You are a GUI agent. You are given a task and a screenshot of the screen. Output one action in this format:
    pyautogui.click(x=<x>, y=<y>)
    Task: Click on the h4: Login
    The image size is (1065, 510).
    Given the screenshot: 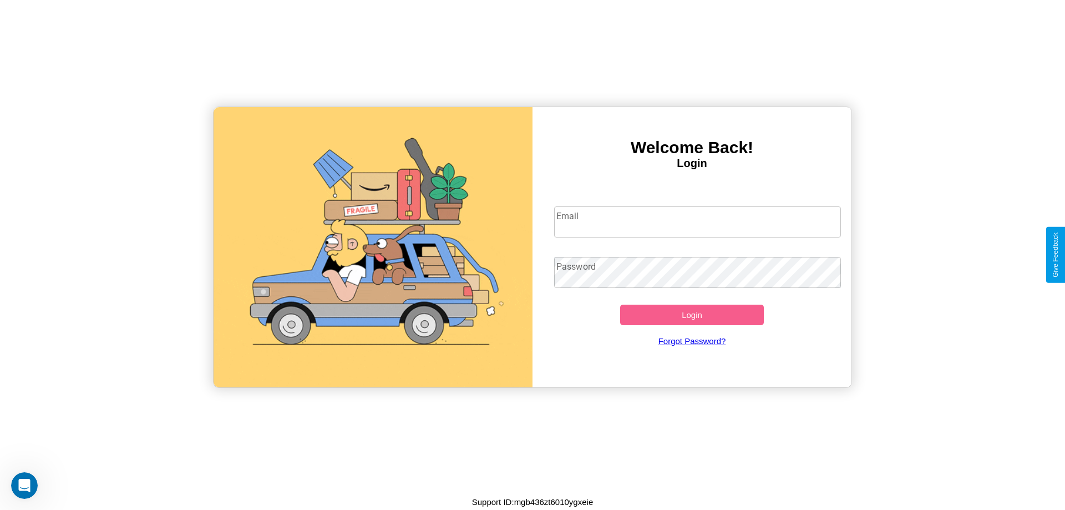 What is the action you would take?
    pyautogui.click(x=692, y=163)
    